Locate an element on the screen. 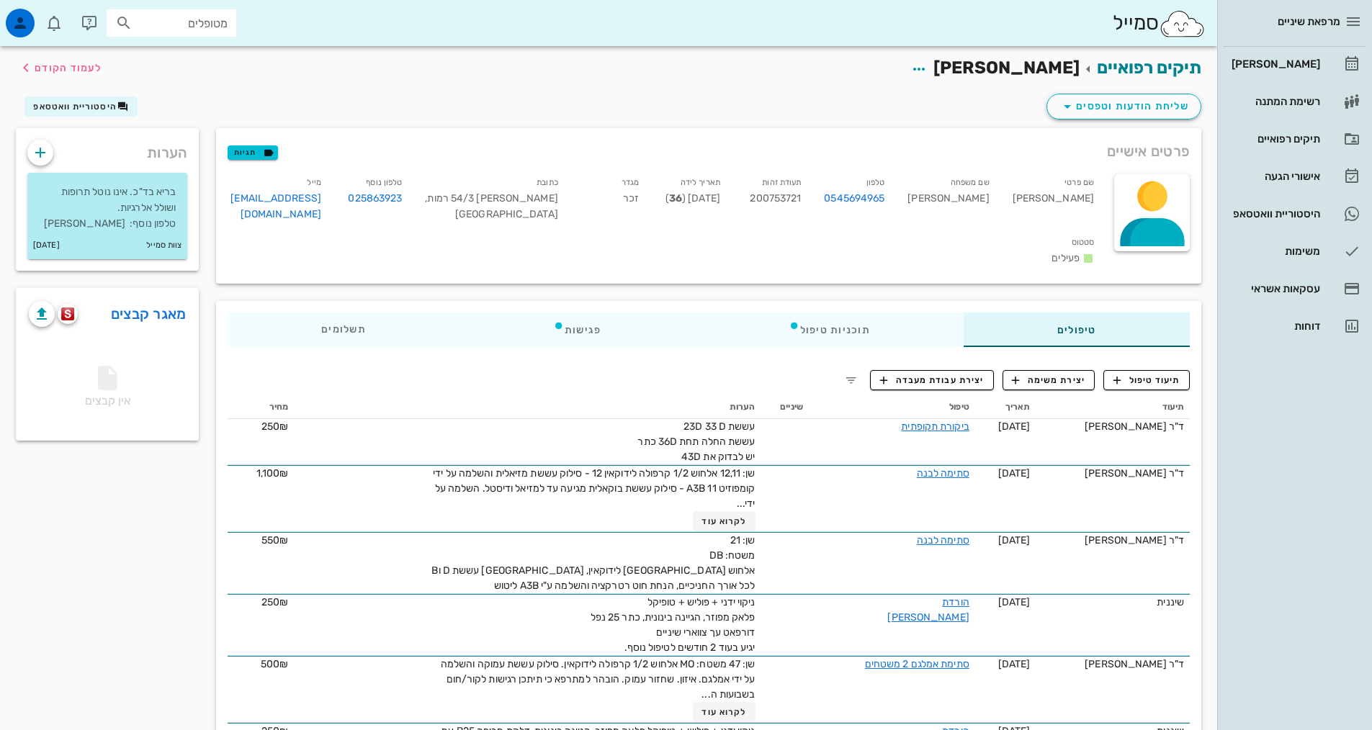 The width and height of the screenshot is (1372, 730). a: היסטוריית וואטסאפ is located at coordinates (1294, 214).